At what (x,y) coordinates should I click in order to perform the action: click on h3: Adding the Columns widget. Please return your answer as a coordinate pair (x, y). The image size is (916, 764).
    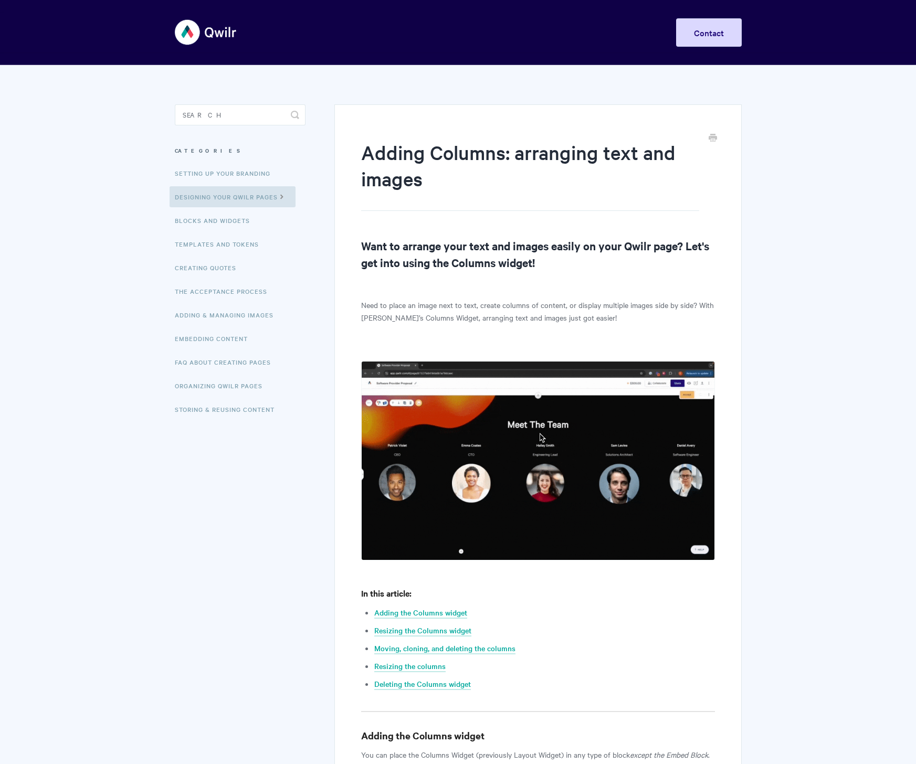
    Looking at the image, I should click on (537, 736).